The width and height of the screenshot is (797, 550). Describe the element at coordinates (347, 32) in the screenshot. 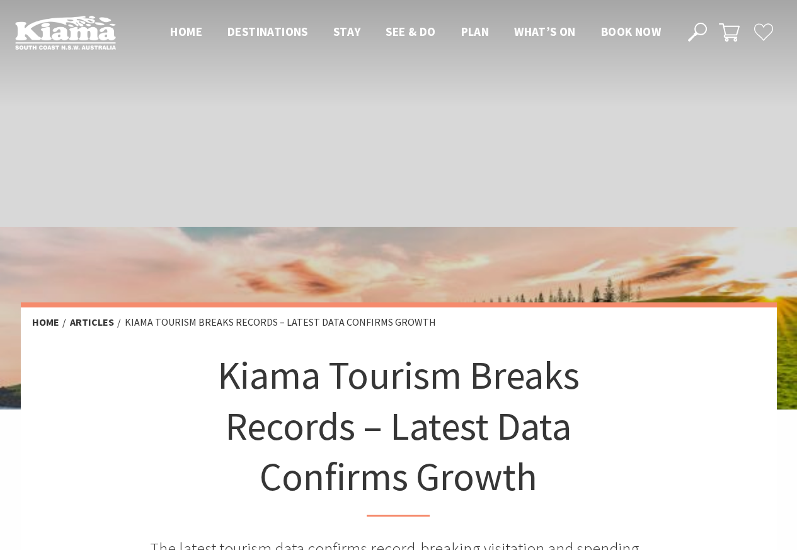

I see `span: Stay` at that location.